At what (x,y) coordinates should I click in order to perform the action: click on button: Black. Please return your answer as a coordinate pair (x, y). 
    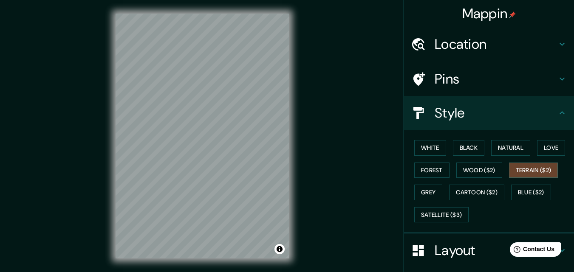
    Looking at the image, I should click on (469, 148).